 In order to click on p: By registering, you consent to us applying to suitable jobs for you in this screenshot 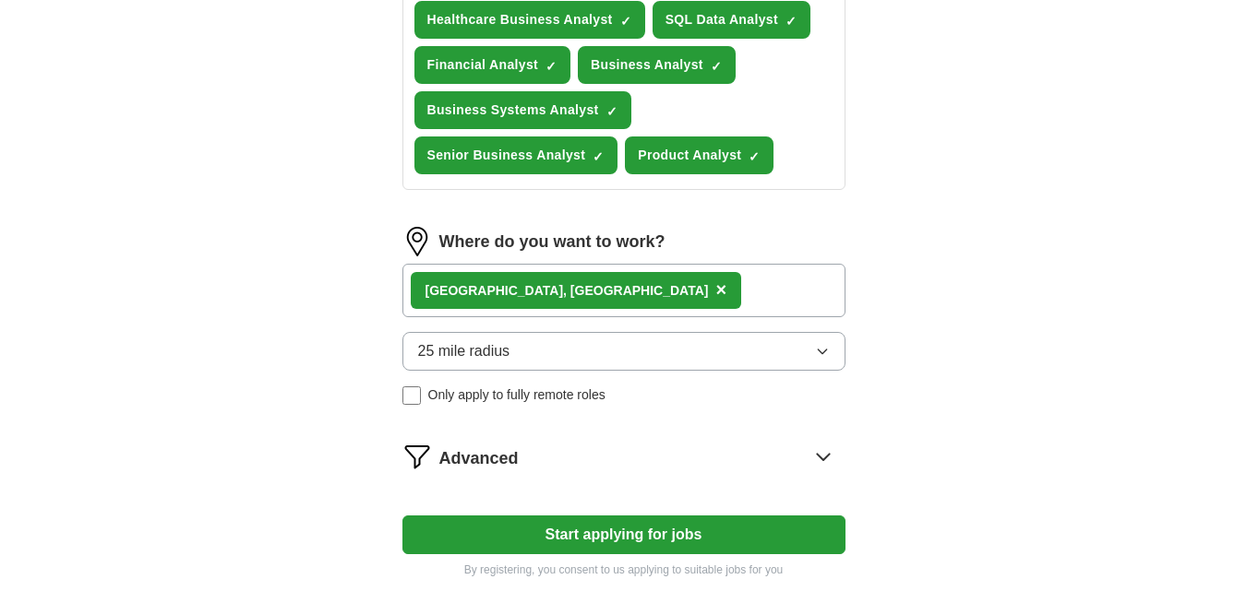, I will do `click(624, 570)`.